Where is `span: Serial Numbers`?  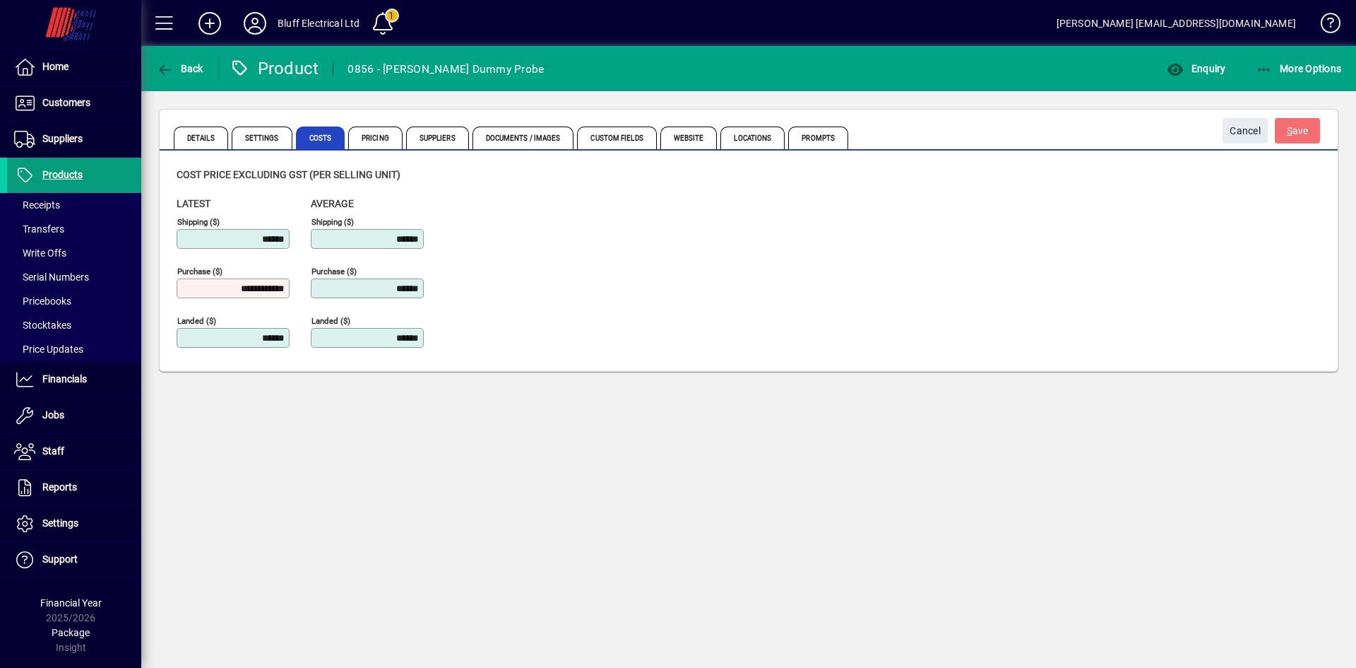 span: Serial Numbers is located at coordinates (52, 277).